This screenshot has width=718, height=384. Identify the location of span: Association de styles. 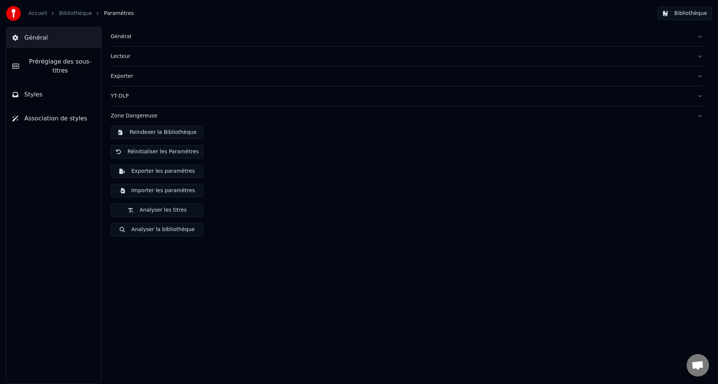
(56, 119).